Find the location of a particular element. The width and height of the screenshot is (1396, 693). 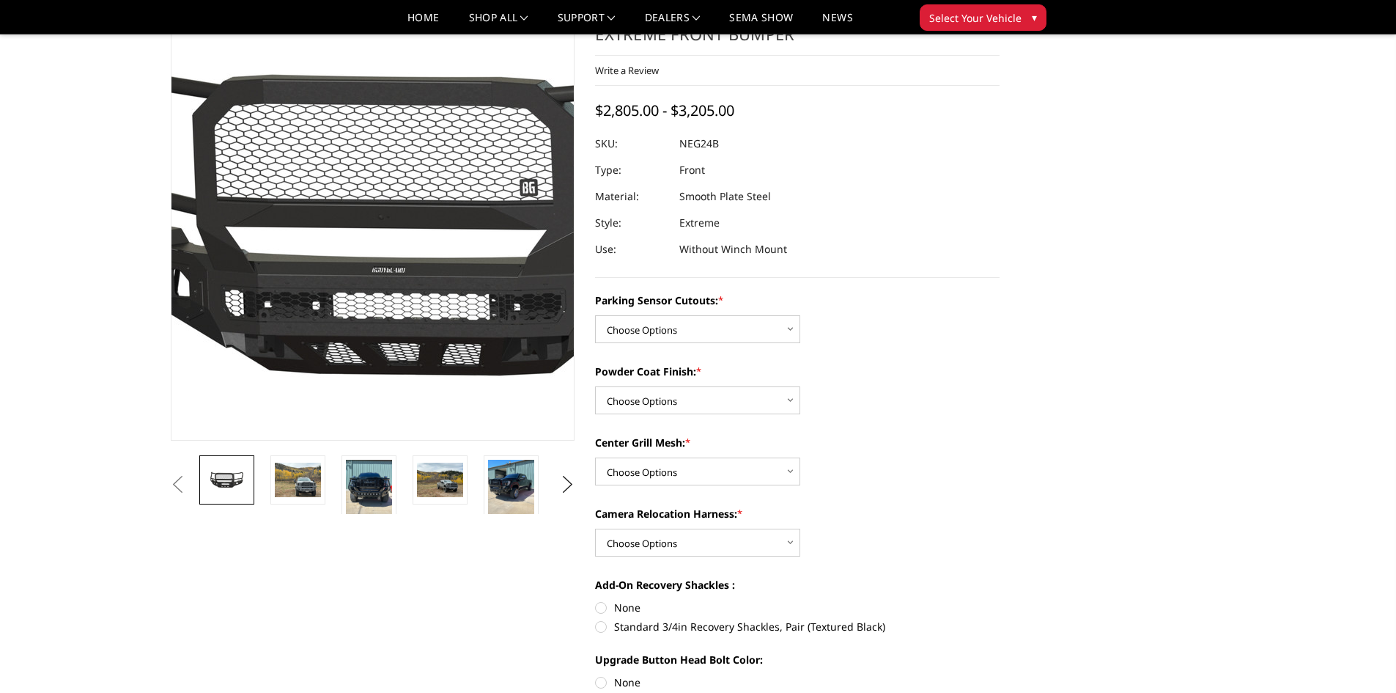

a: Support is located at coordinates (586, 23).